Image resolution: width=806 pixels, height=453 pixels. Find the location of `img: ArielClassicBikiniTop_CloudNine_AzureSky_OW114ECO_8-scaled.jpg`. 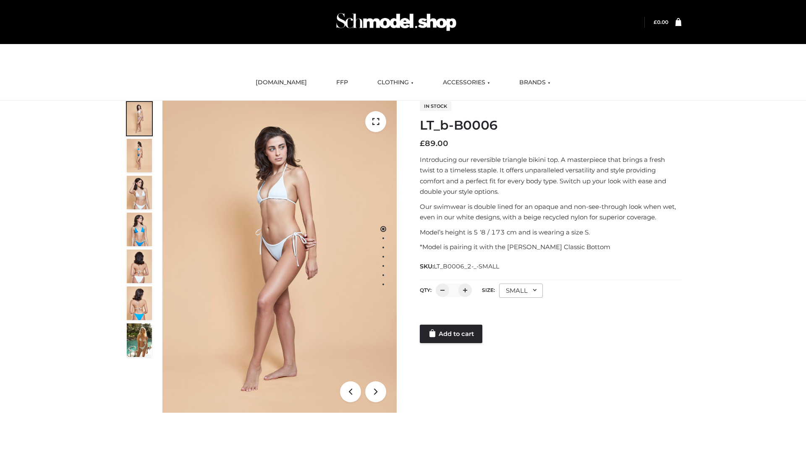

img: ArielClassicBikiniTop_CloudNine_AzureSky_OW114ECO_8-scaled.jpg is located at coordinates (139, 303).